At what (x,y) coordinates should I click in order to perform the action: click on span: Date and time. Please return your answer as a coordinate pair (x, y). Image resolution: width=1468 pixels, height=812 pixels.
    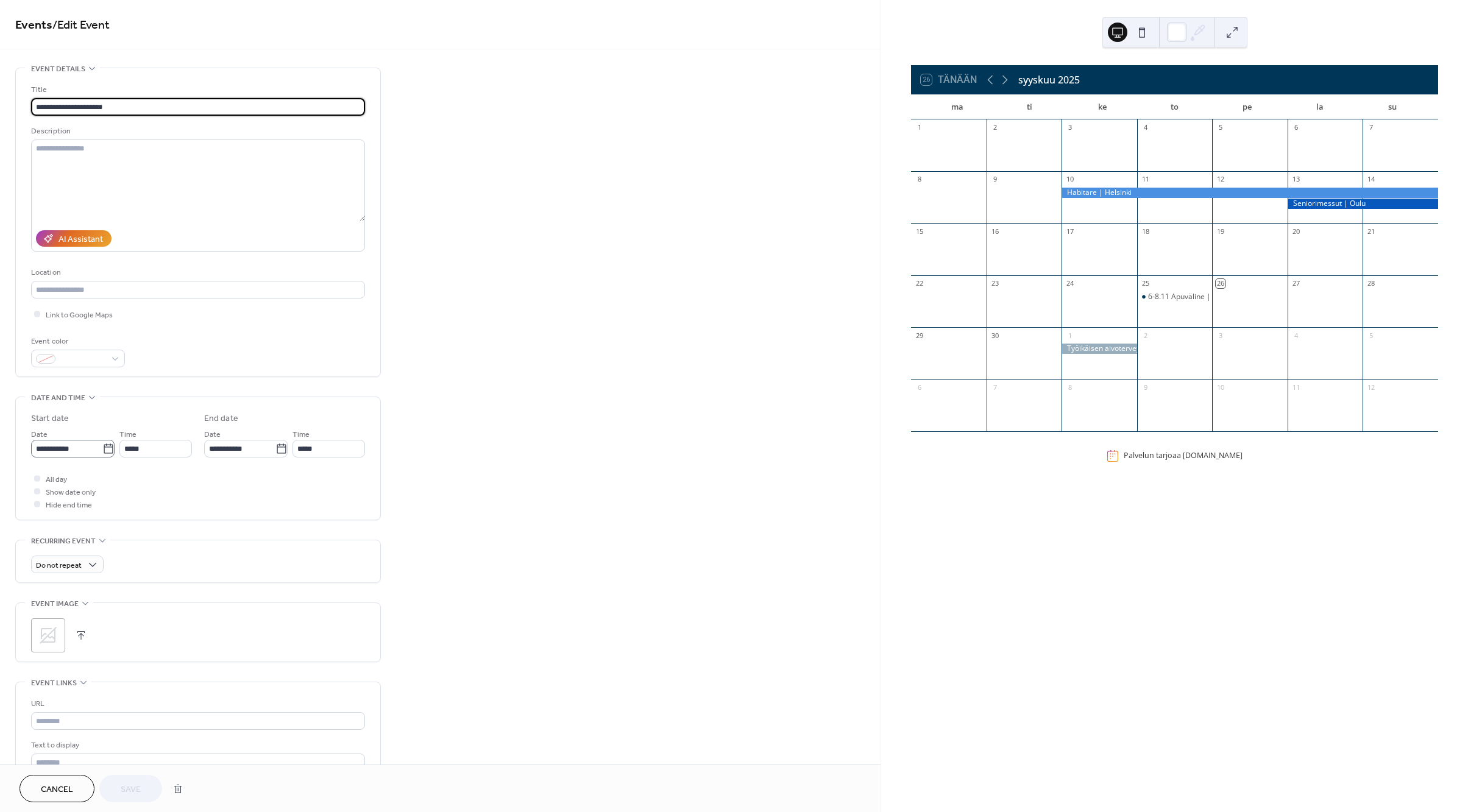
    Looking at the image, I should click on (57, 398).